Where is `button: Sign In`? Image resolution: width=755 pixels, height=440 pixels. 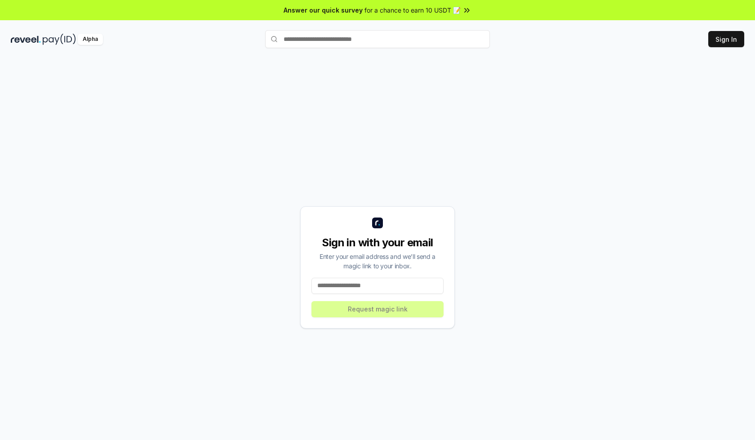
button: Sign In is located at coordinates (726, 39).